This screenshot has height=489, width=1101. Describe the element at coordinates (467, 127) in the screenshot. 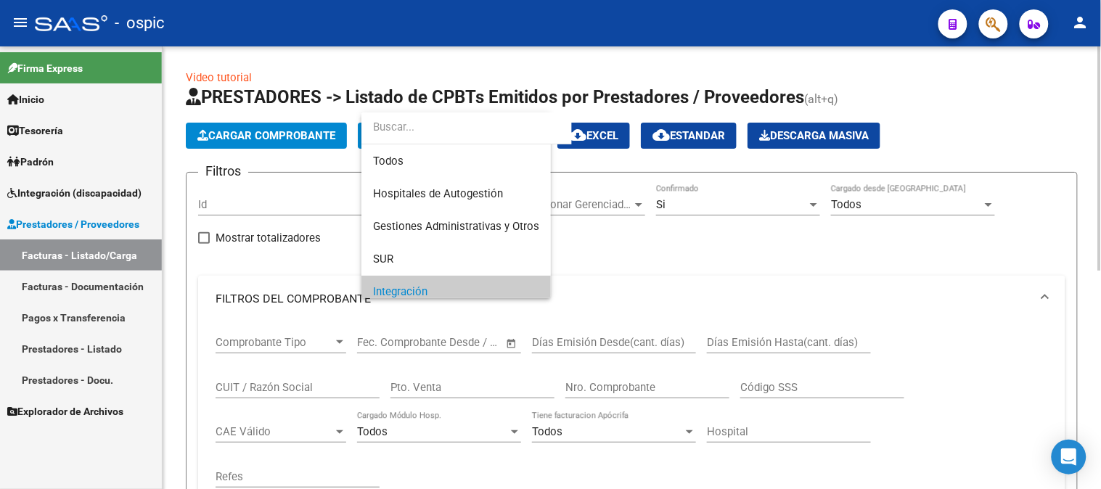

I see `input: dropdown search` at that location.